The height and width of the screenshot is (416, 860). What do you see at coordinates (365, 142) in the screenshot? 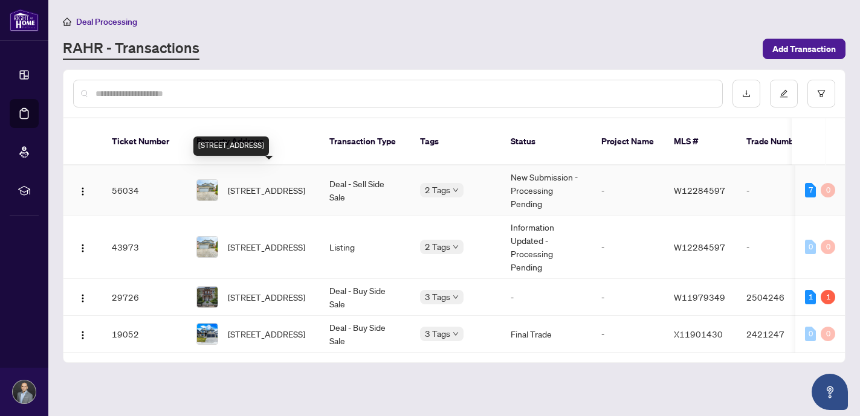
I see `th: Transaction Type` at bounding box center [365, 142].